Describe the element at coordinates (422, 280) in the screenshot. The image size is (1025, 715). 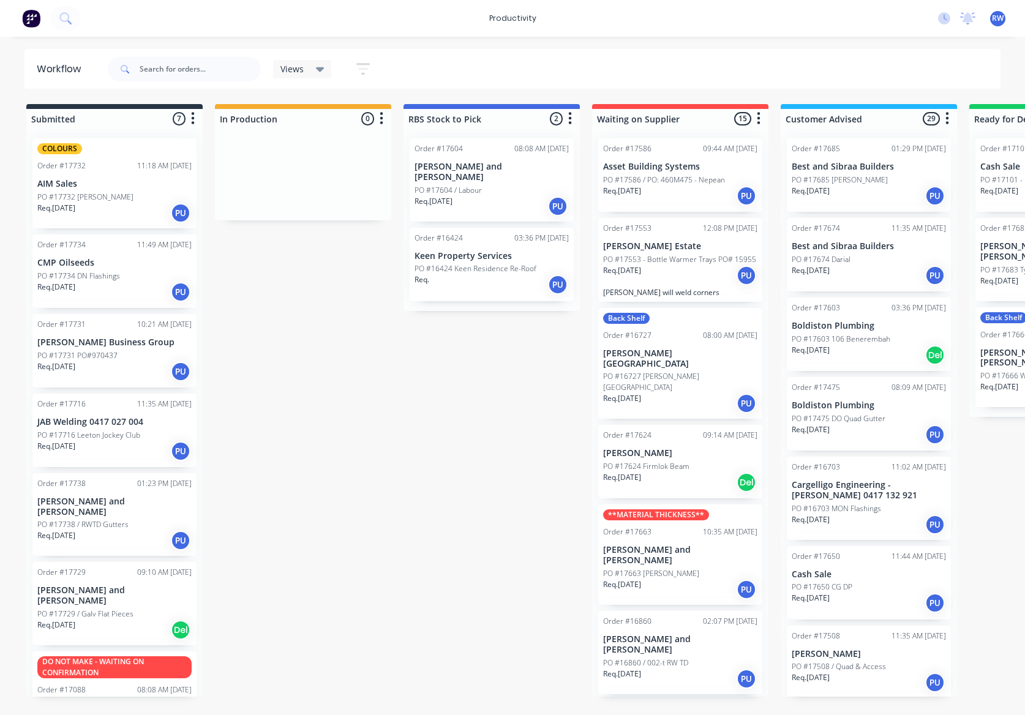
I see `p: Req.` at that location.